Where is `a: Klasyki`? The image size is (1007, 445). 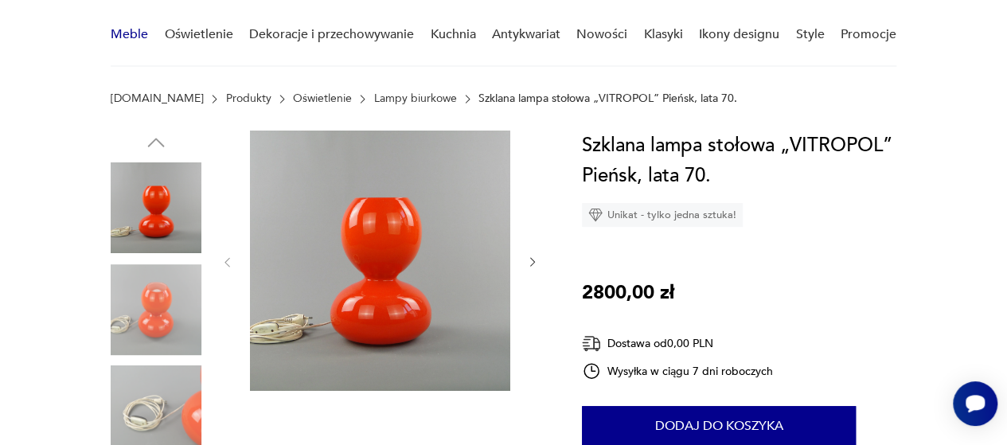
a: Klasyki is located at coordinates (663, 34).